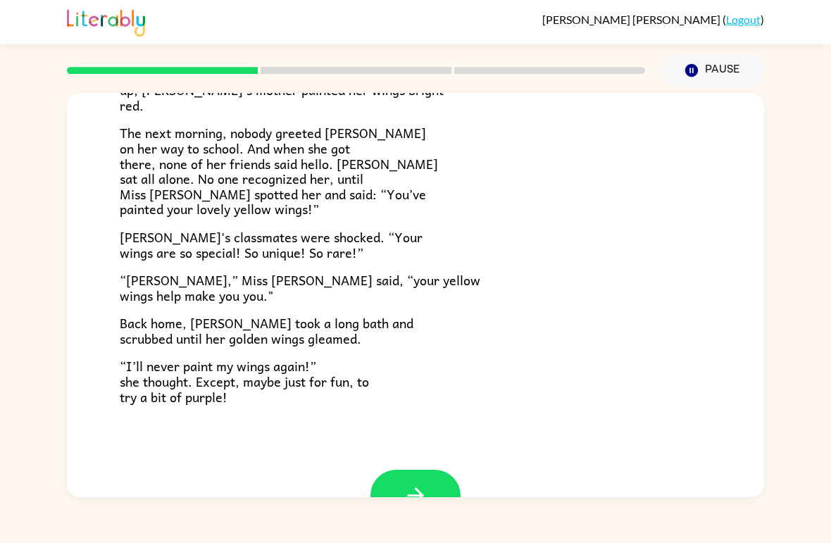 The height and width of the screenshot is (543, 831). What do you see at coordinates (106, 21) in the screenshot?
I see `img: Literably` at bounding box center [106, 21].